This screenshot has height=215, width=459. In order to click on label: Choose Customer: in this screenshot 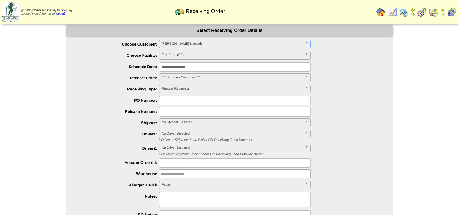, I will do `click(119, 44)`.